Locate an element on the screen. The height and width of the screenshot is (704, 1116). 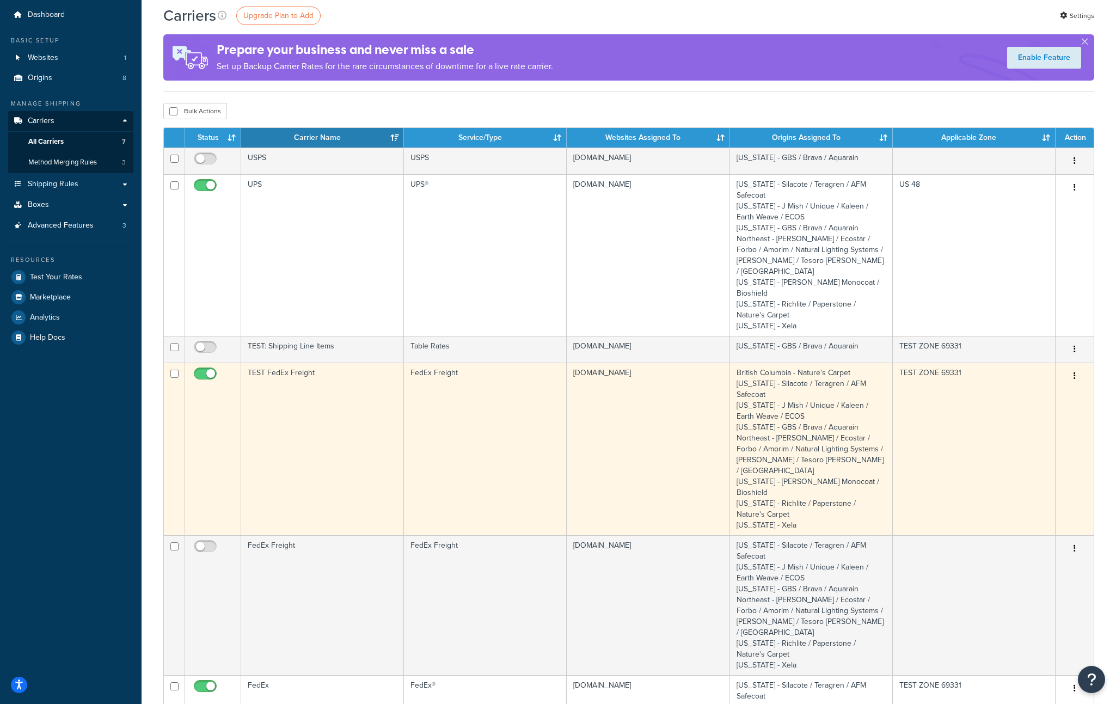
th: Service/Type: activate to sort column ascending is located at coordinates (485, 138).